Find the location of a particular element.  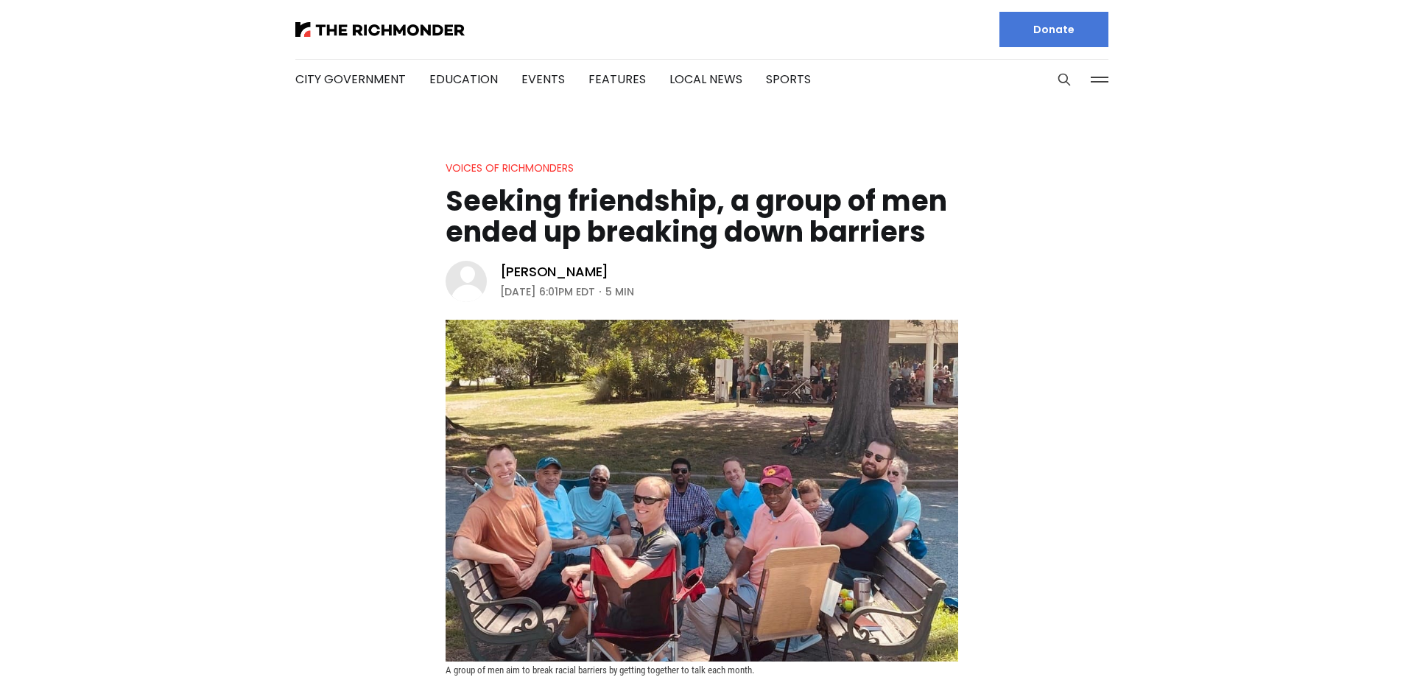

a: Donate is located at coordinates (1054, 29).